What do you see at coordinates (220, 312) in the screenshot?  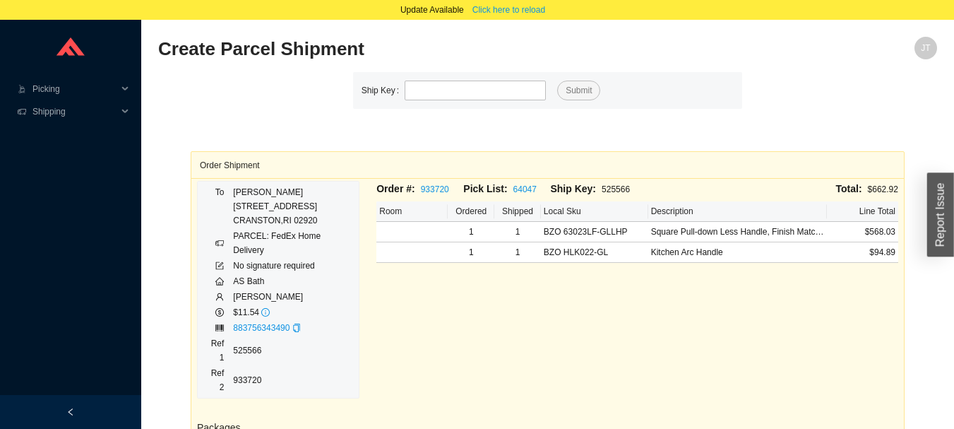 I see `span: dollar` at bounding box center [220, 312].